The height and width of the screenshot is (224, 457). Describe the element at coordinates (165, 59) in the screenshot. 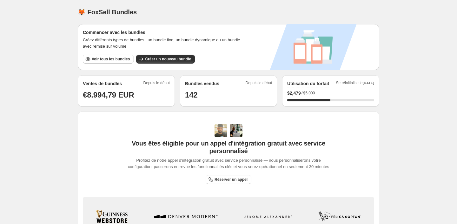

I see `button: Créer un nouveau bundle` at that location.